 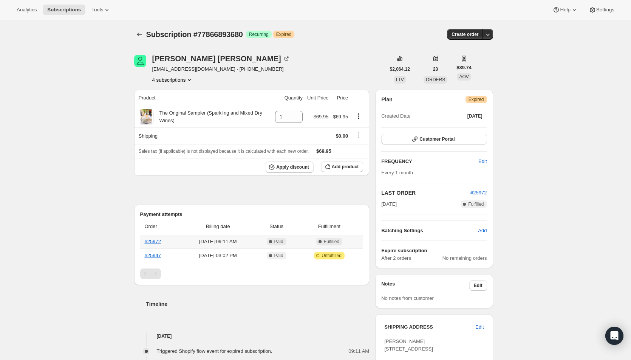 What do you see at coordinates (252, 273) in the screenshot?
I see `nav: Pagination` at bounding box center [252, 273].